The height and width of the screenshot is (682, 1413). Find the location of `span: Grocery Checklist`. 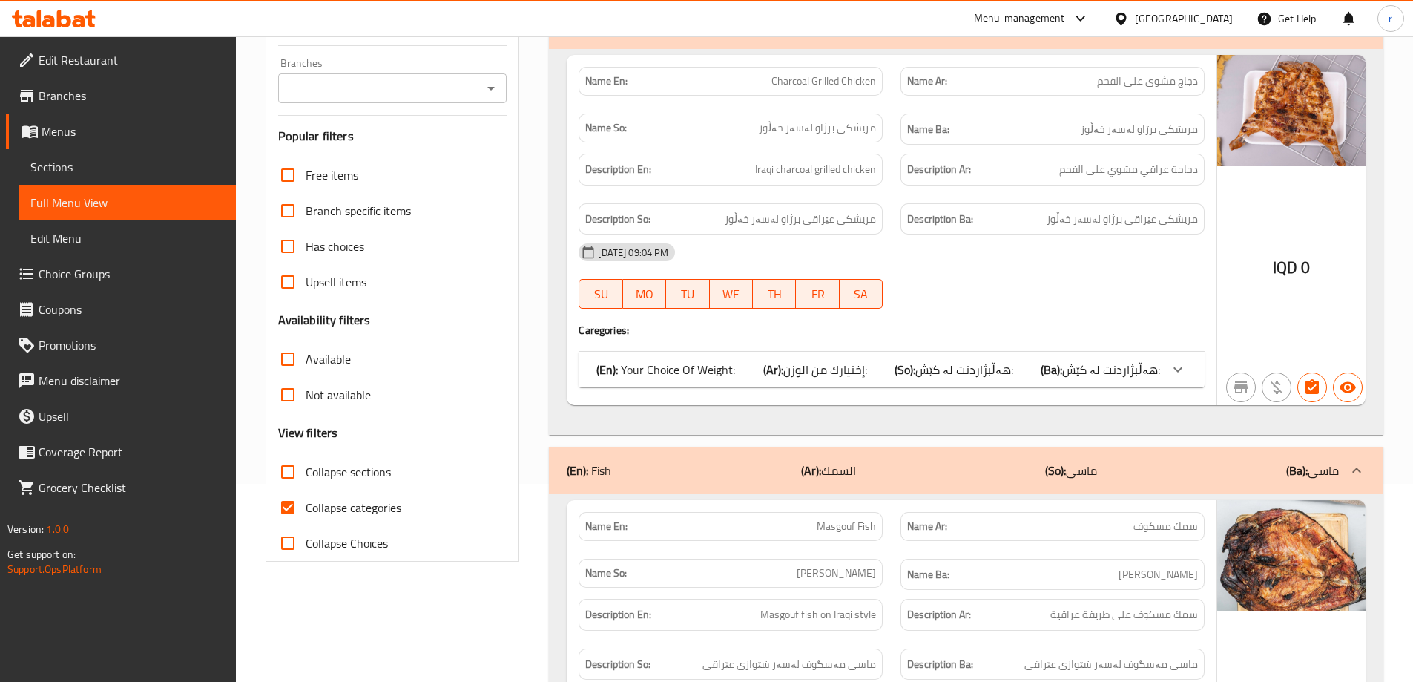

span: Grocery Checklist is located at coordinates (131, 487).